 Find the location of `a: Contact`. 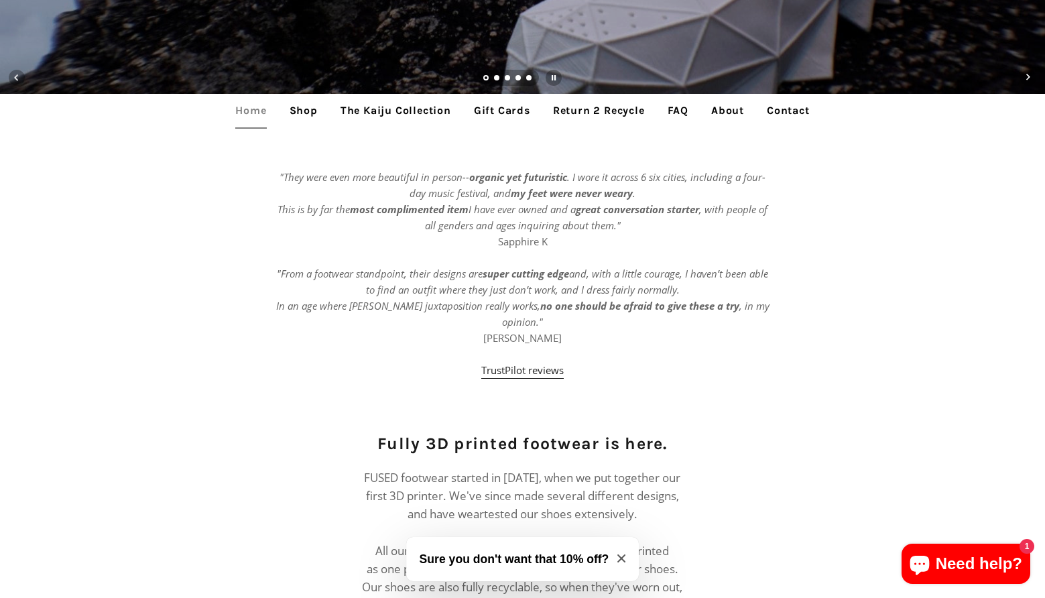

a: Contact is located at coordinates (789, 111).